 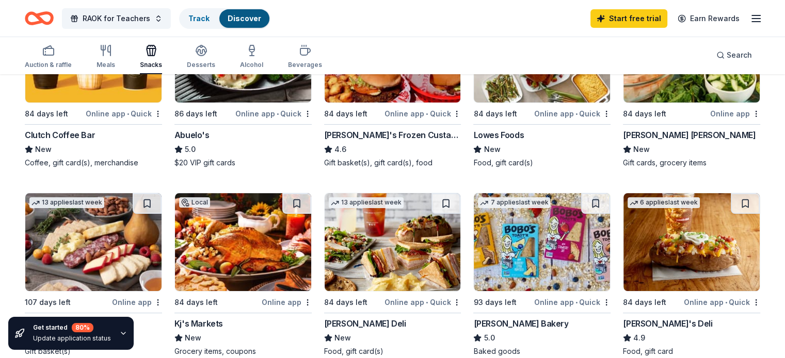 I want to click on a: Home, so click(x=39, y=18).